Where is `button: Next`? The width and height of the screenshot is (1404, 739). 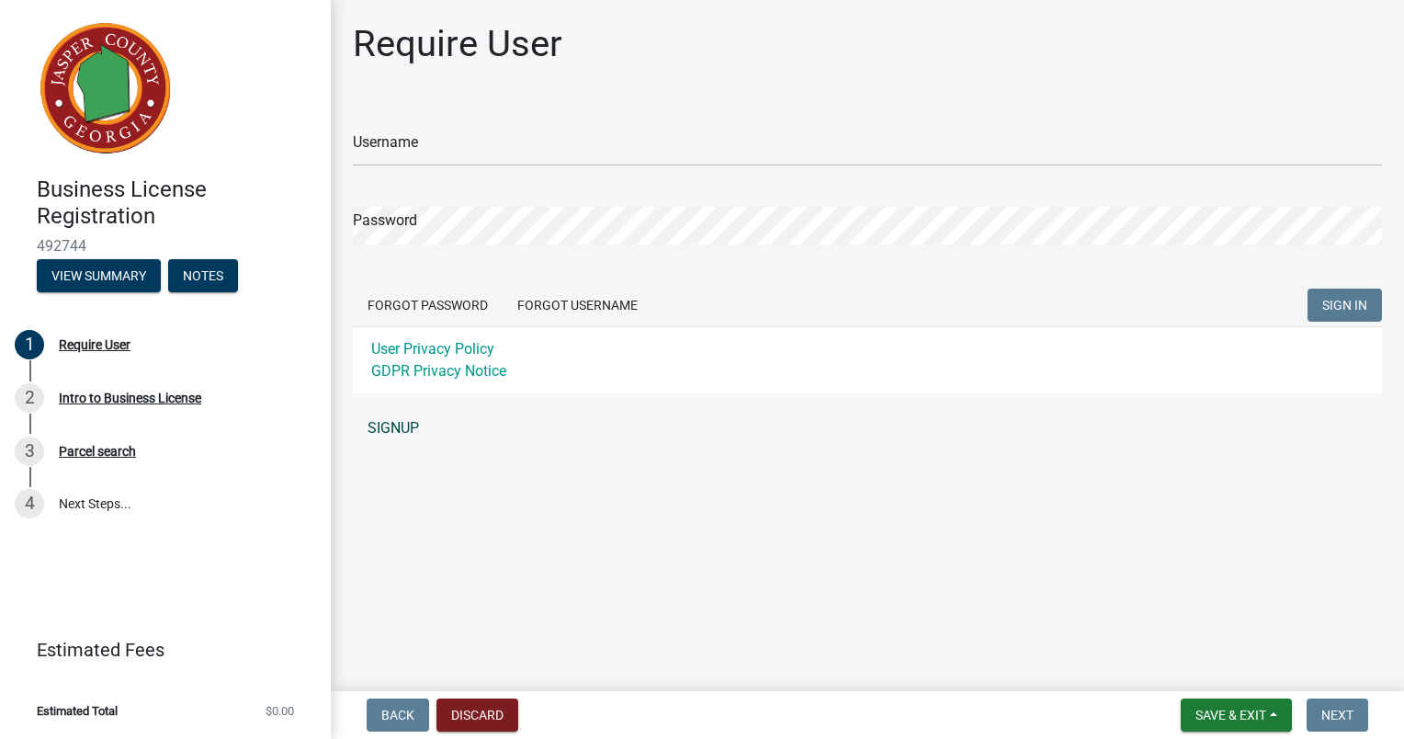 button: Next is located at coordinates (1337, 715).